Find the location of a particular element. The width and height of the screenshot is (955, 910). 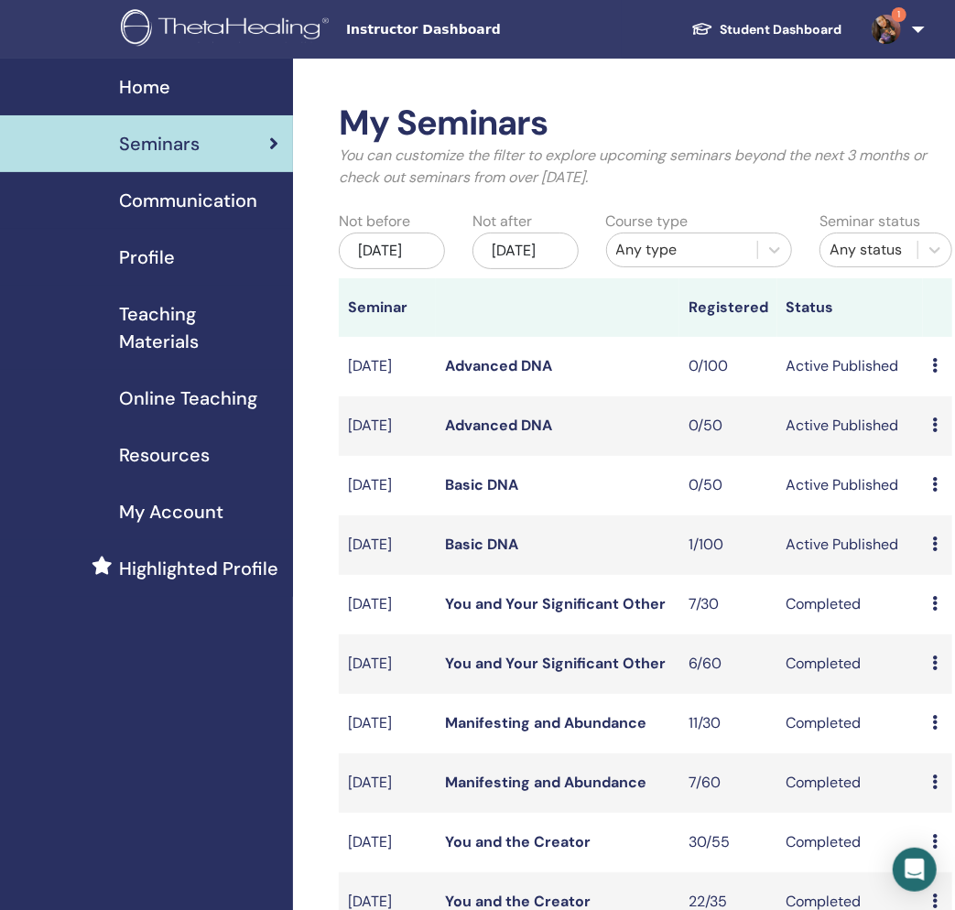

td: 11/30 is located at coordinates (728, 723).